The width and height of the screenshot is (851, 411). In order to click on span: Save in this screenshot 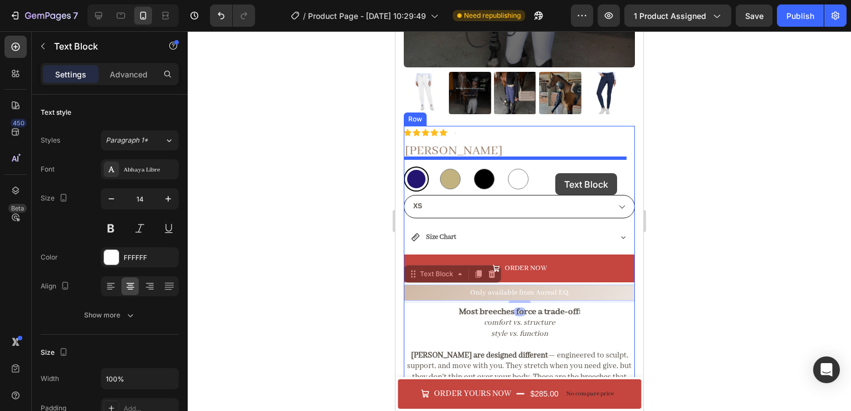, I will do `click(754, 16)`.